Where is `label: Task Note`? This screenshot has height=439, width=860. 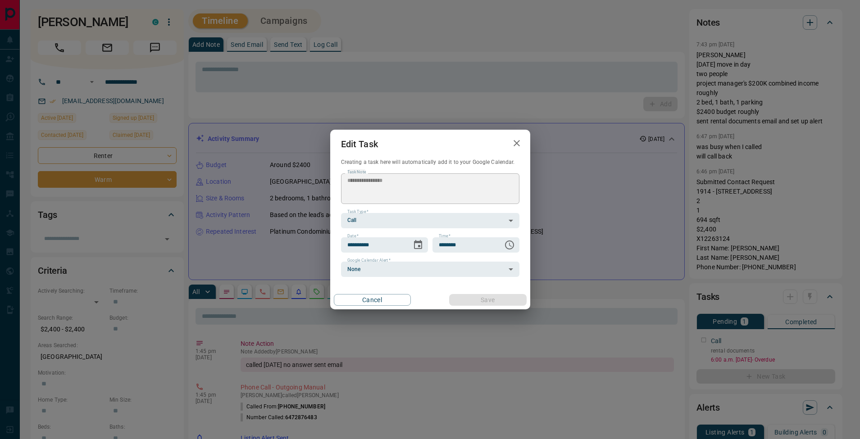
label: Task Note is located at coordinates (356, 172).